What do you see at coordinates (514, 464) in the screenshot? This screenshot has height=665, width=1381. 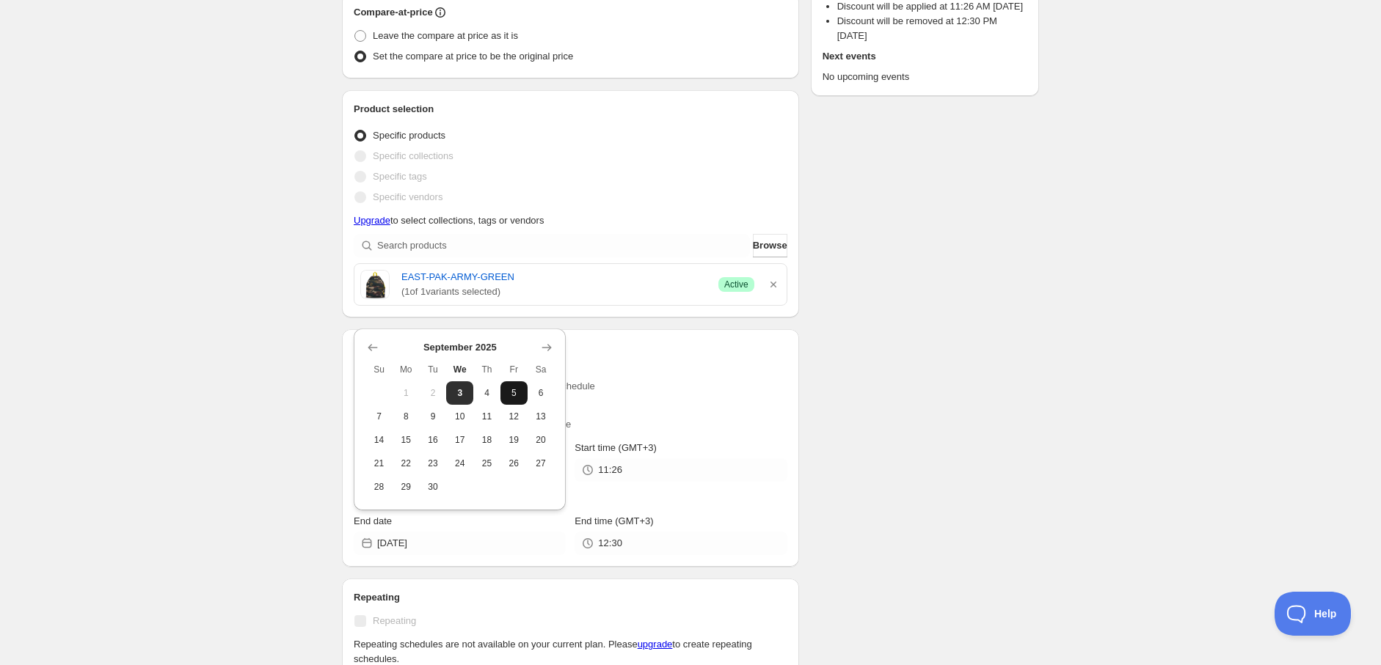 I see `button: Friday September 26 2025` at bounding box center [514, 464].